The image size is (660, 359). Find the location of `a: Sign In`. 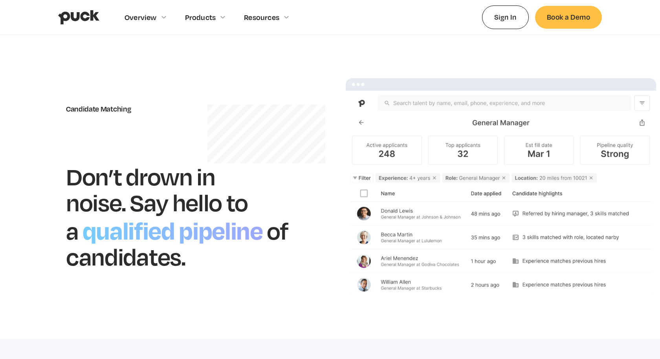

a: Sign In is located at coordinates (505, 17).